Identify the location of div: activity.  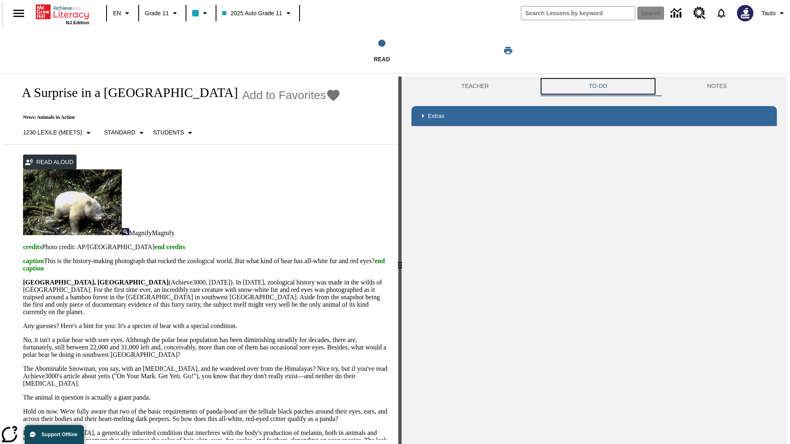
(594, 260).